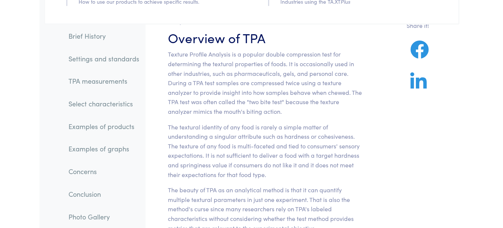 The image size is (503, 228). Describe the element at coordinates (104, 104) in the screenshot. I see `a: Select characteristics` at that location.